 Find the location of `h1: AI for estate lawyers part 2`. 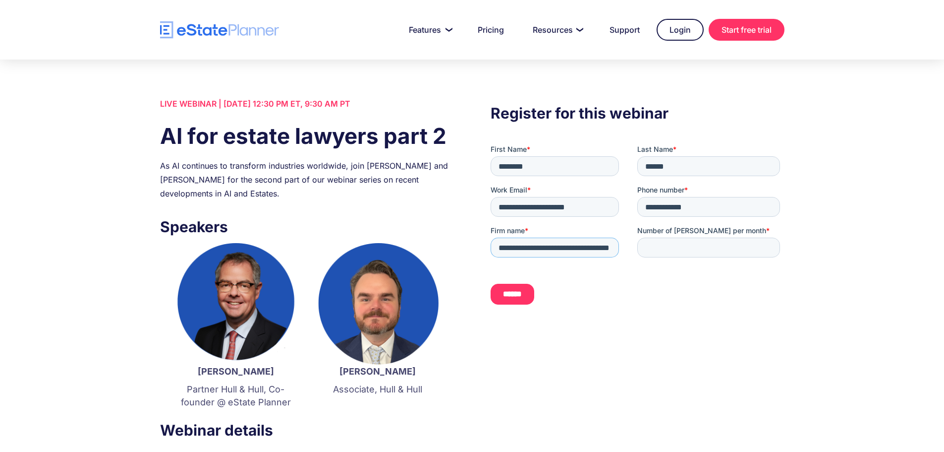

h1: AI for estate lawyers part 2 is located at coordinates (307, 136).